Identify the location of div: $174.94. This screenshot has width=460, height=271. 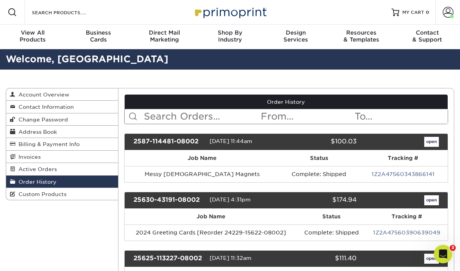
(321, 200).